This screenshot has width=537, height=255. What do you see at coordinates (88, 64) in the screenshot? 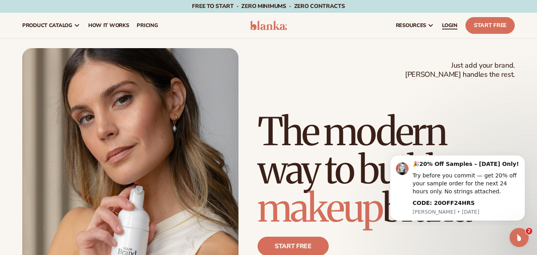
I see `p: Message from Lee, sent 2w ago` at bounding box center [88, 64].